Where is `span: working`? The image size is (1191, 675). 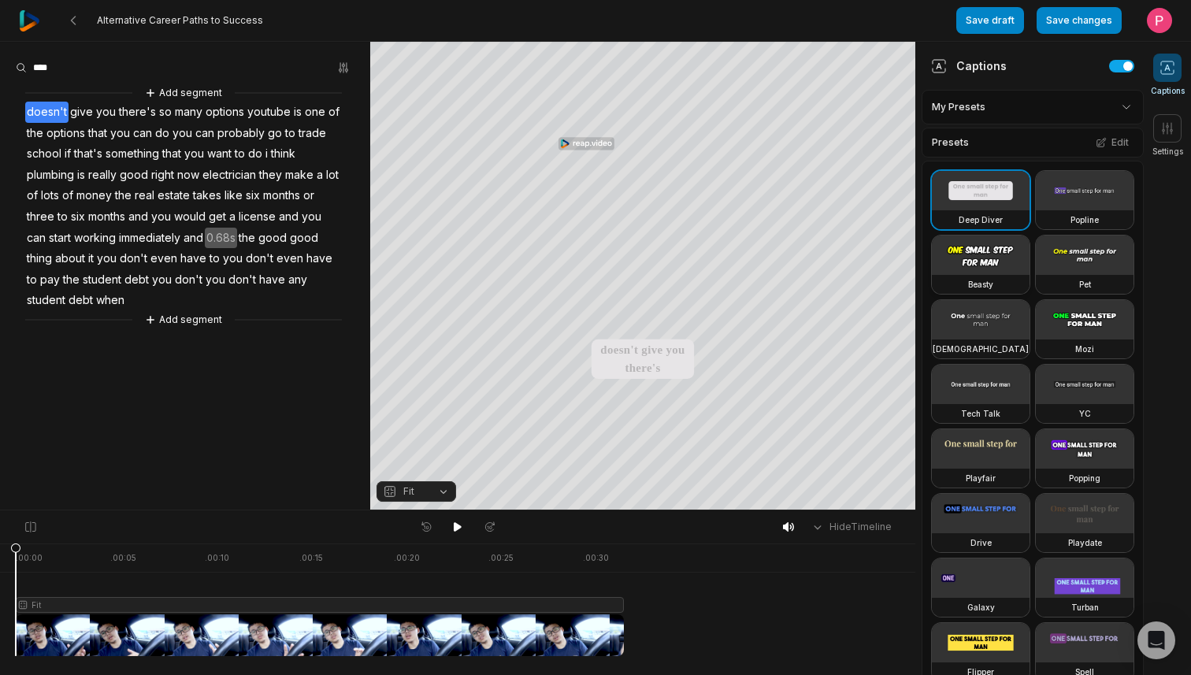 span: working is located at coordinates (94, 238).